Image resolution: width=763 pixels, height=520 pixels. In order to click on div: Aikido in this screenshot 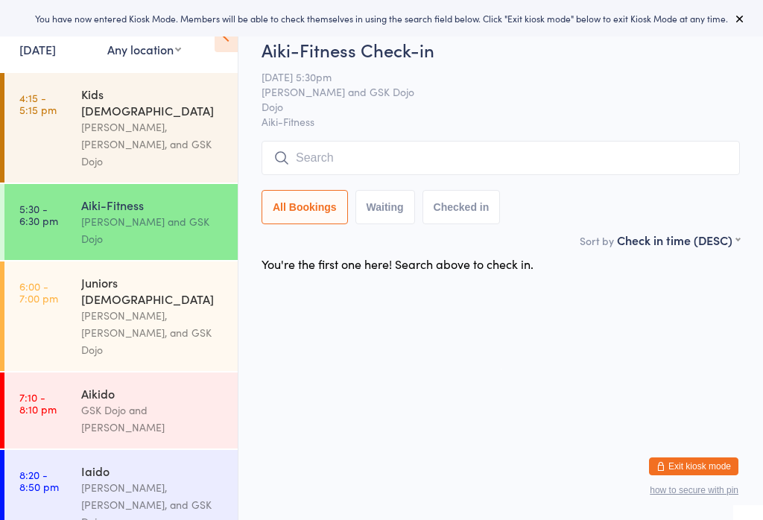, I will do `click(153, 393)`.